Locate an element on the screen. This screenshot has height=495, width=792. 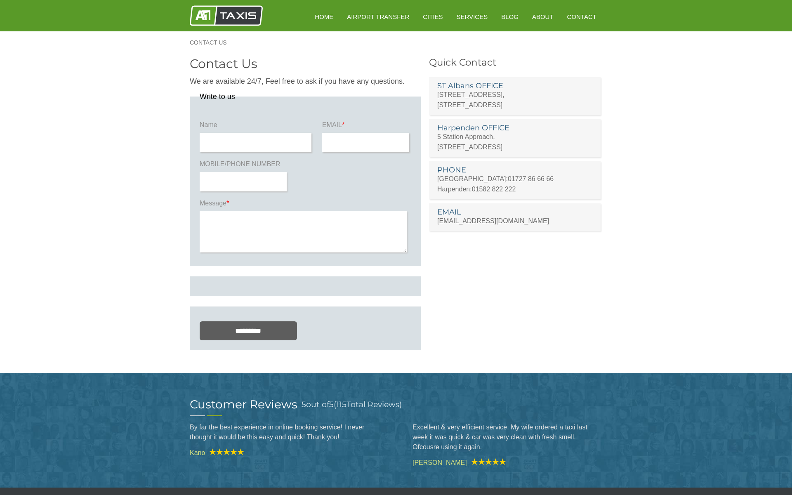
a: Contact is located at coordinates (581, 16).